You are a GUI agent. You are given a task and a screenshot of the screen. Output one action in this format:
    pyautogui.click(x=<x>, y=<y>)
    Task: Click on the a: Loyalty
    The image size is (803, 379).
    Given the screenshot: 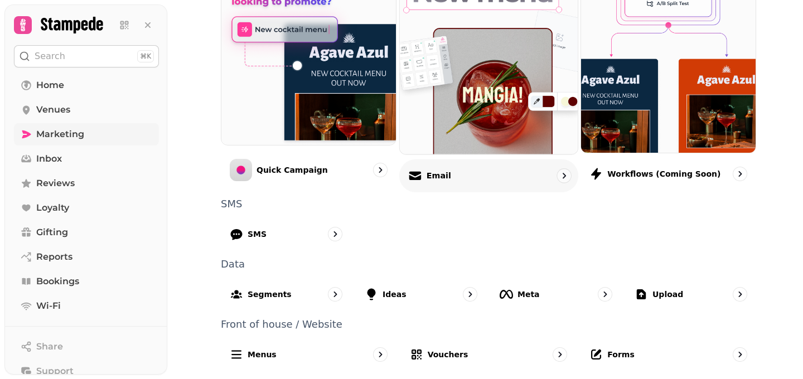 What is the action you would take?
    pyautogui.click(x=86, y=208)
    